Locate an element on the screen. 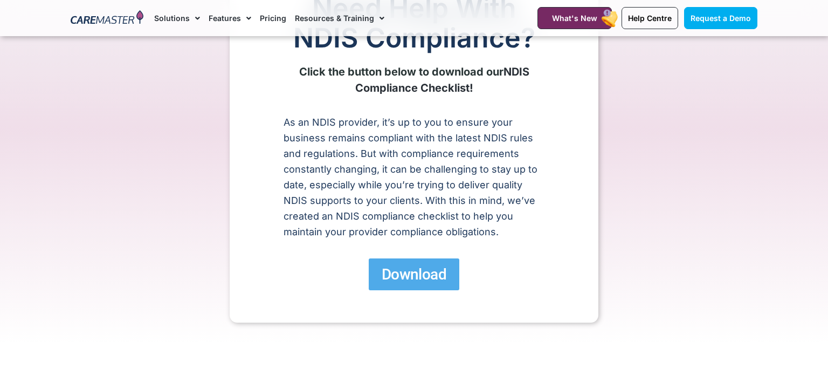 The image size is (828, 375). p: As an NDIS provider, it’s up to you to ensure your business remains compliant with the latest NDI... is located at coordinates (414, 177).